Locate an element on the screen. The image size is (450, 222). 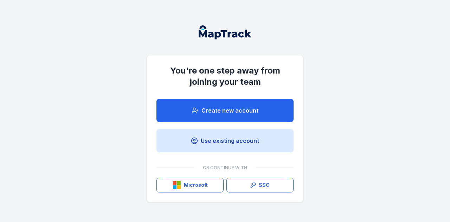
button: Microsoft is located at coordinates (190, 185).